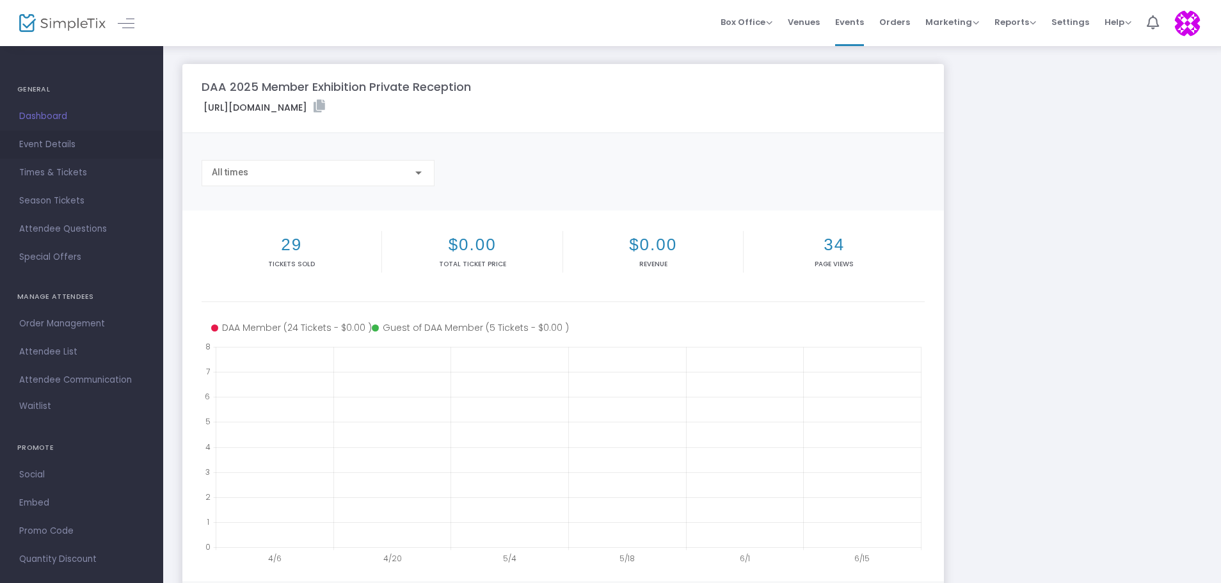  Describe the element at coordinates (81, 90) in the screenshot. I see `h4: GENERAL` at that location.